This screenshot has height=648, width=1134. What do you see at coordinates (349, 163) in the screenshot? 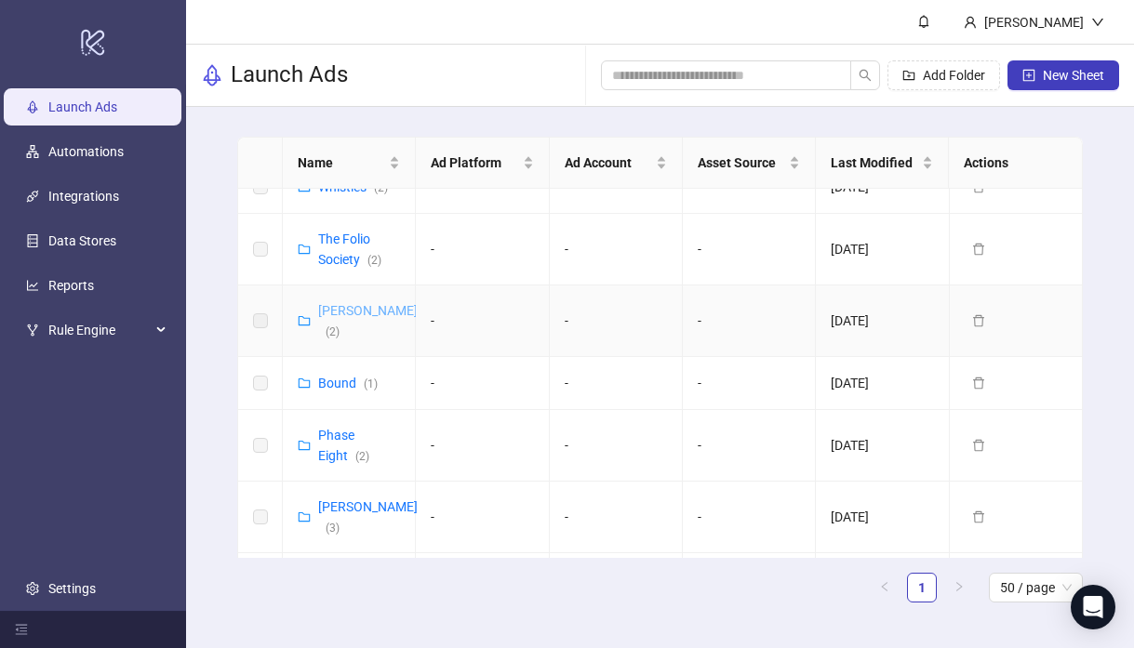
I see `th: Name` at bounding box center [349, 163].